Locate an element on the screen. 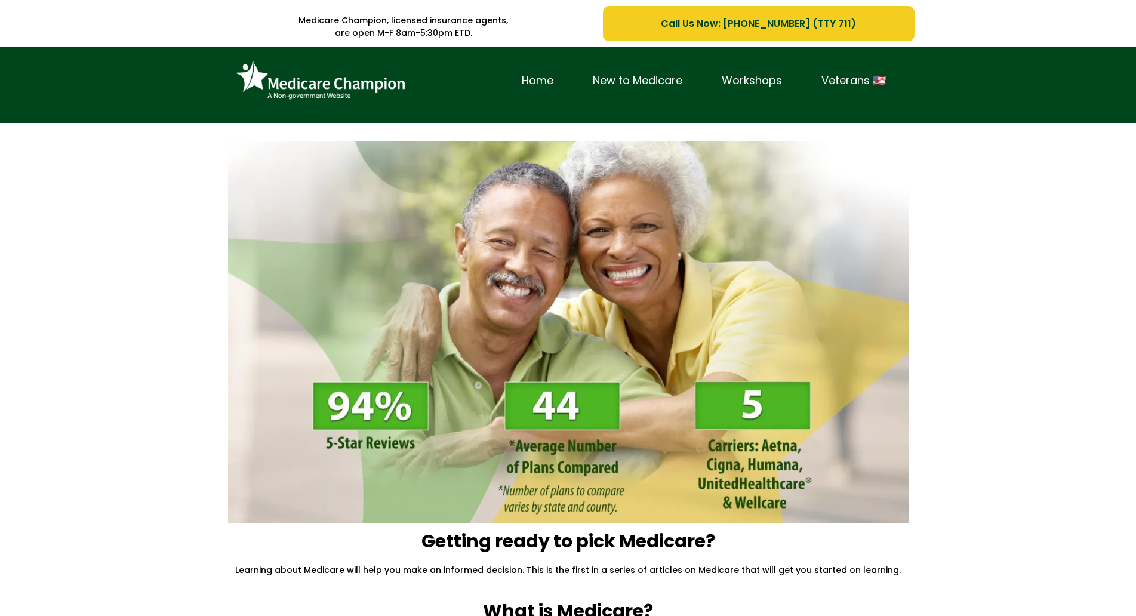 The height and width of the screenshot is (616, 1136). a: Call Us Now: 1-833-823-1990 (TTY 711) is located at coordinates (758, 23).